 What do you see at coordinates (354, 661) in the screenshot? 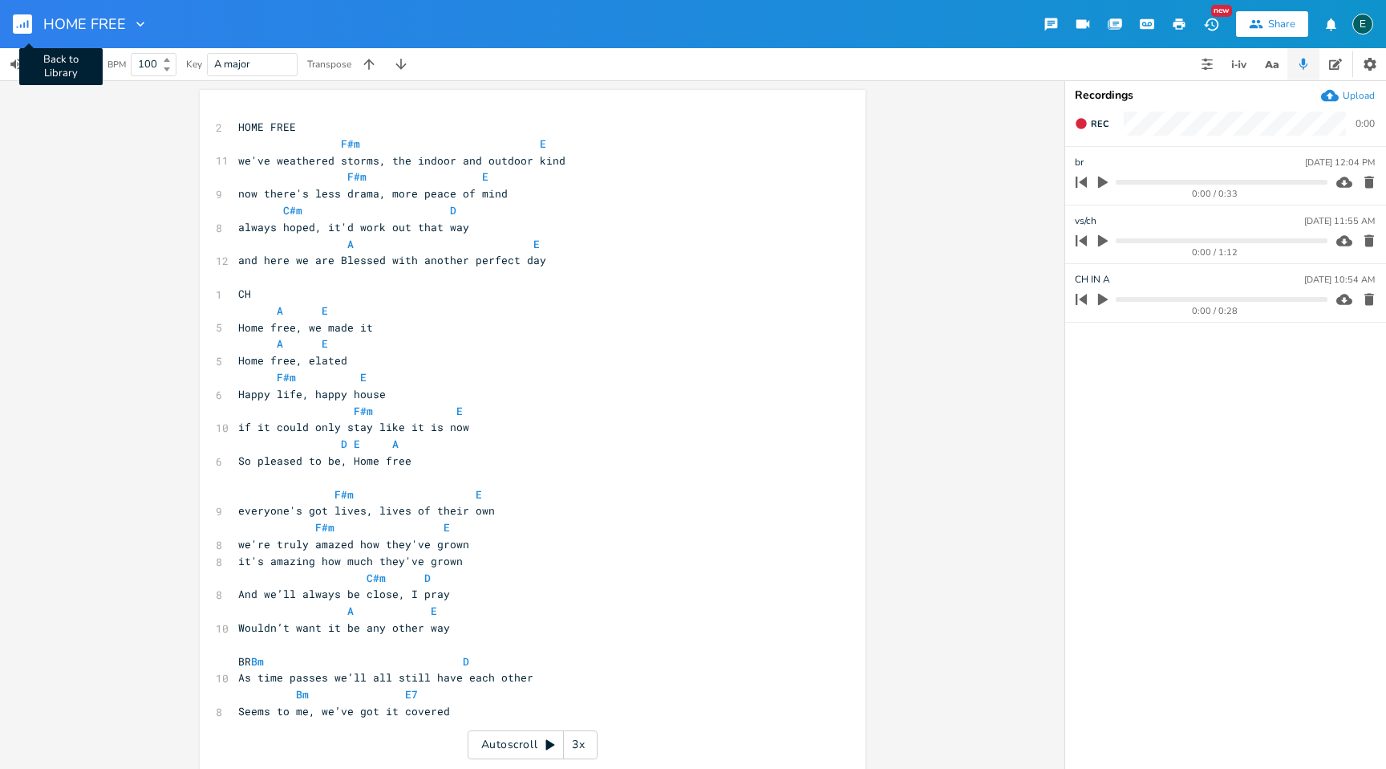
I see `span: BR` at bounding box center [354, 661].